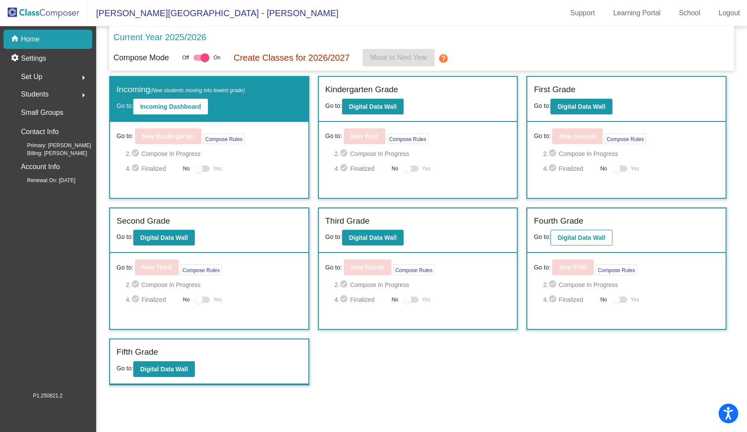 The width and height of the screenshot is (747, 432). I want to click on p: Create Classes for 2026/2027, so click(292, 58).